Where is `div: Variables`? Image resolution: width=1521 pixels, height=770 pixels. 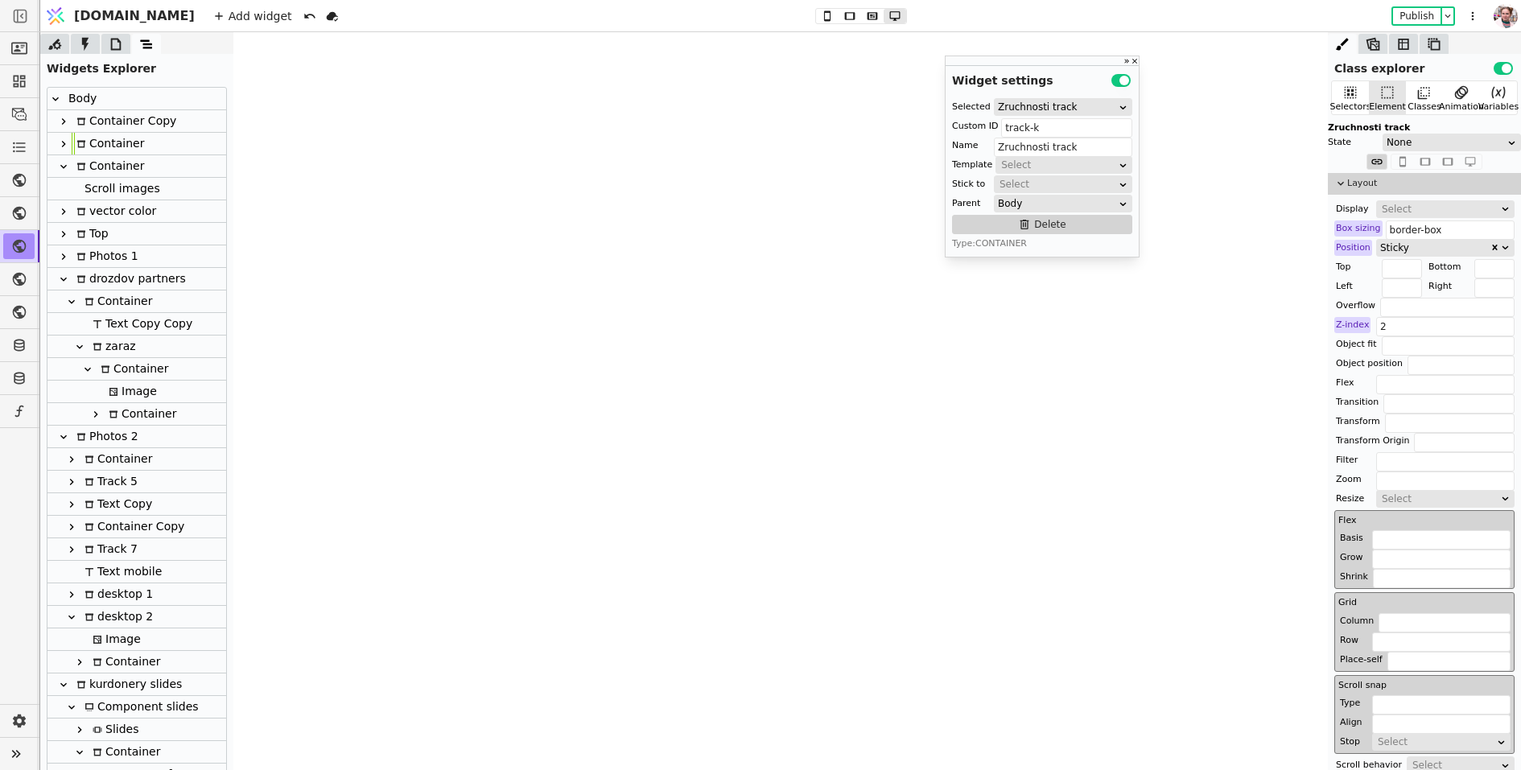 div: Variables is located at coordinates (1498, 107).